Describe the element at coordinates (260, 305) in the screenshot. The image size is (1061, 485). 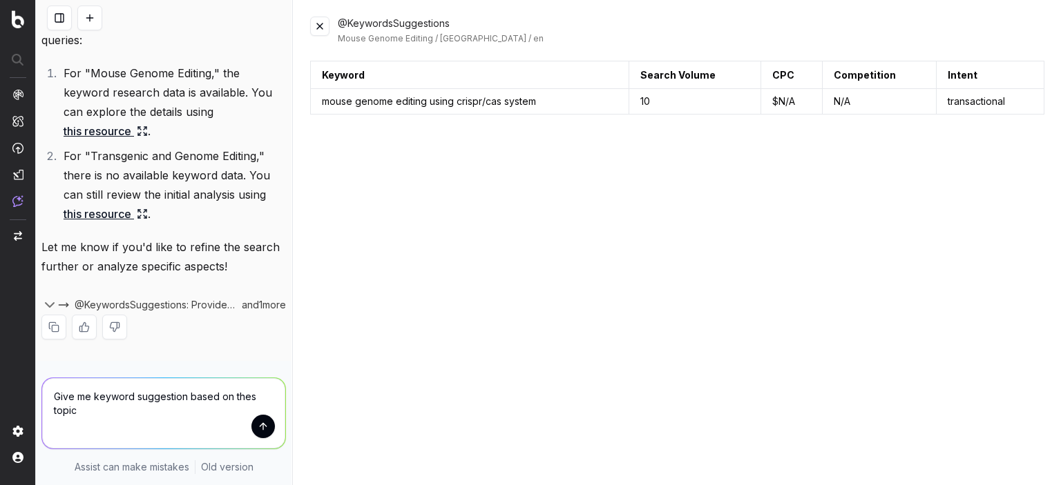
I see `div: and 1 more` at that location.